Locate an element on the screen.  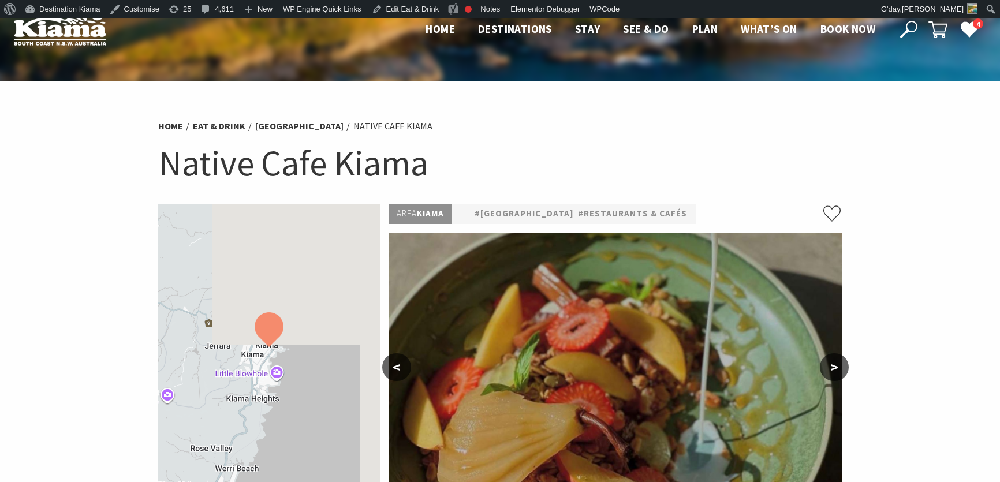
div: Focus keyphrase not set is located at coordinates (468, 9).